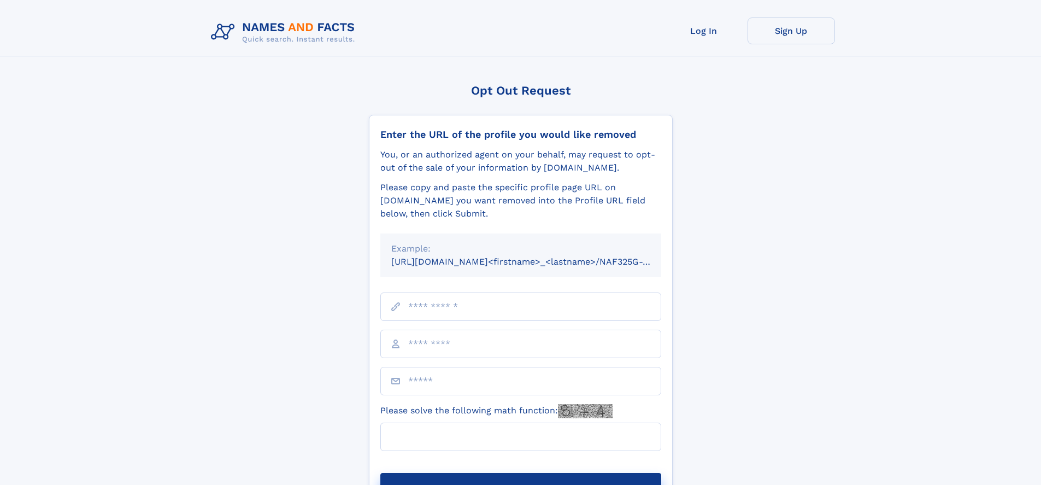 The image size is (1041, 485). Describe the element at coordinates (521, 90) in the screenshot. I see `div: Opt Out Request` at that location.